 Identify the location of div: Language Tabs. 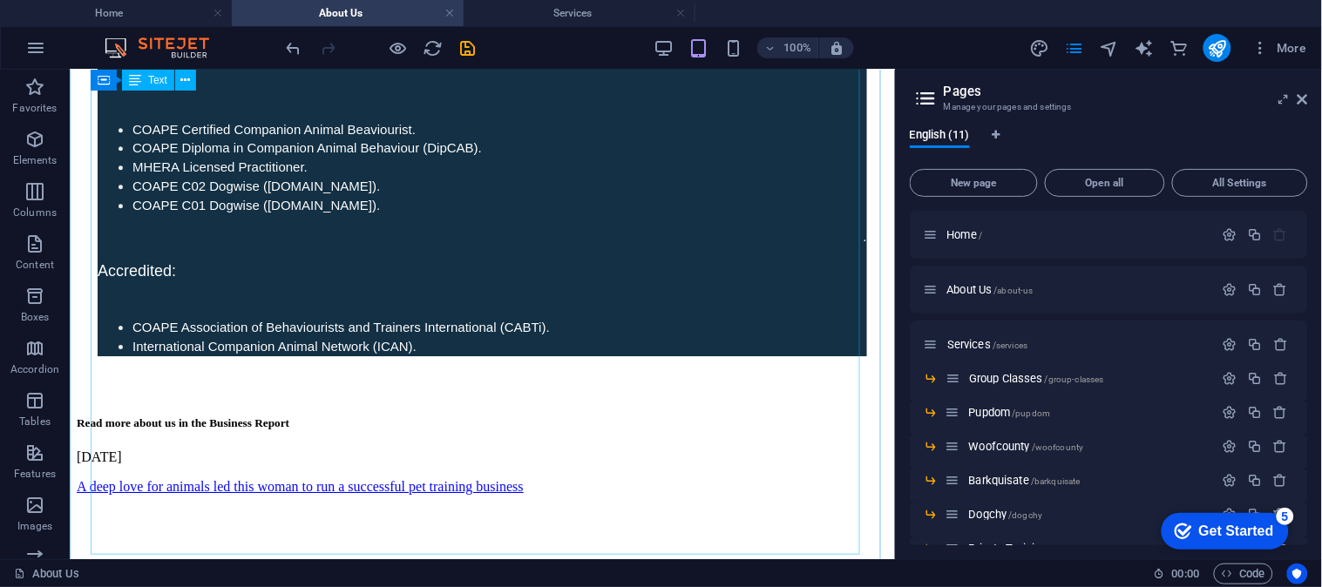
(1109, 146).